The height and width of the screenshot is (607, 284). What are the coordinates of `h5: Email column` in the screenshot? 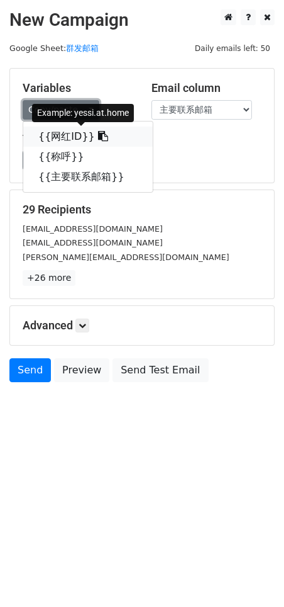 It's located at (206, 88).